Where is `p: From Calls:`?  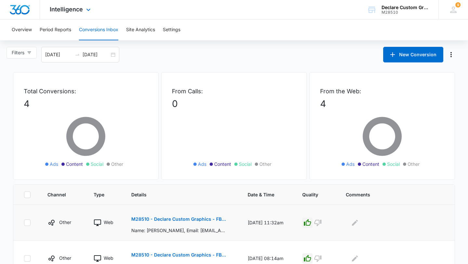
p: From Calls: is located at coordinates (234, 91).